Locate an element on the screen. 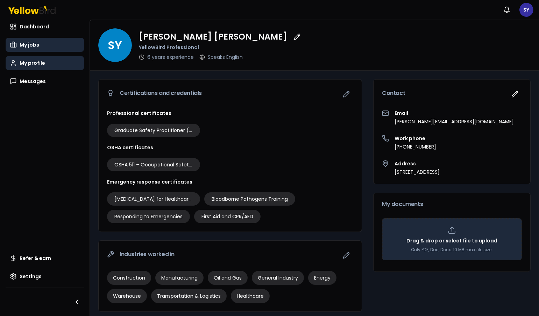  div: Energy is located at coordinates (322, 277).